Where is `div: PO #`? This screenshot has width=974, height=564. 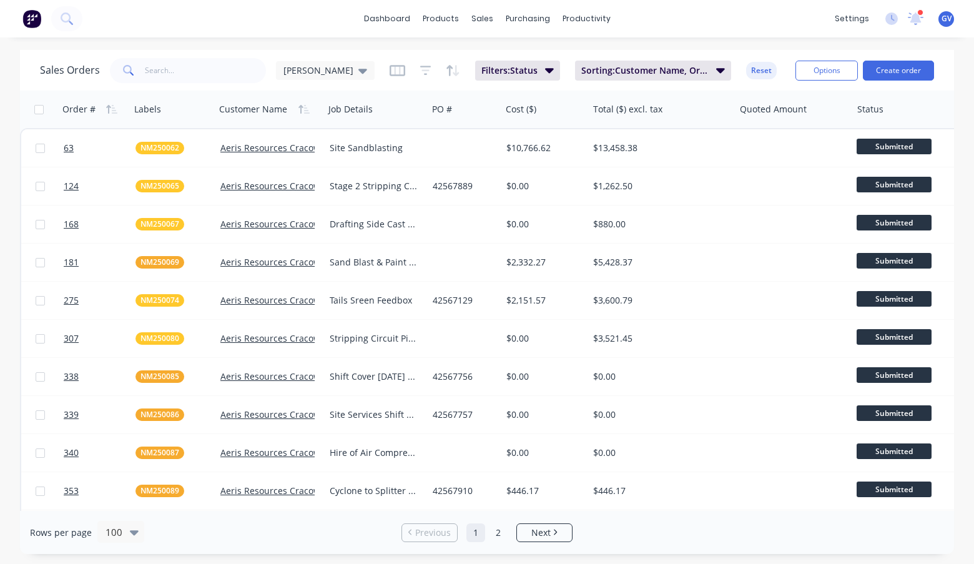
div: PO # is located at coordinates (442, 109).